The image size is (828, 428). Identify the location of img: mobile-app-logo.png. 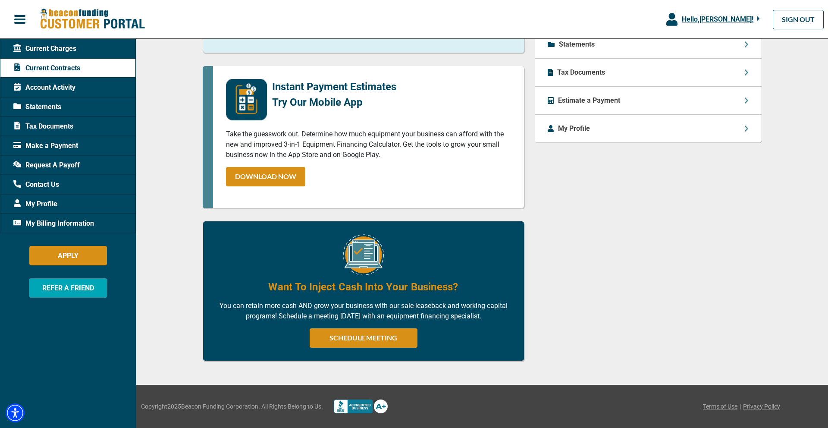
(246, 100).